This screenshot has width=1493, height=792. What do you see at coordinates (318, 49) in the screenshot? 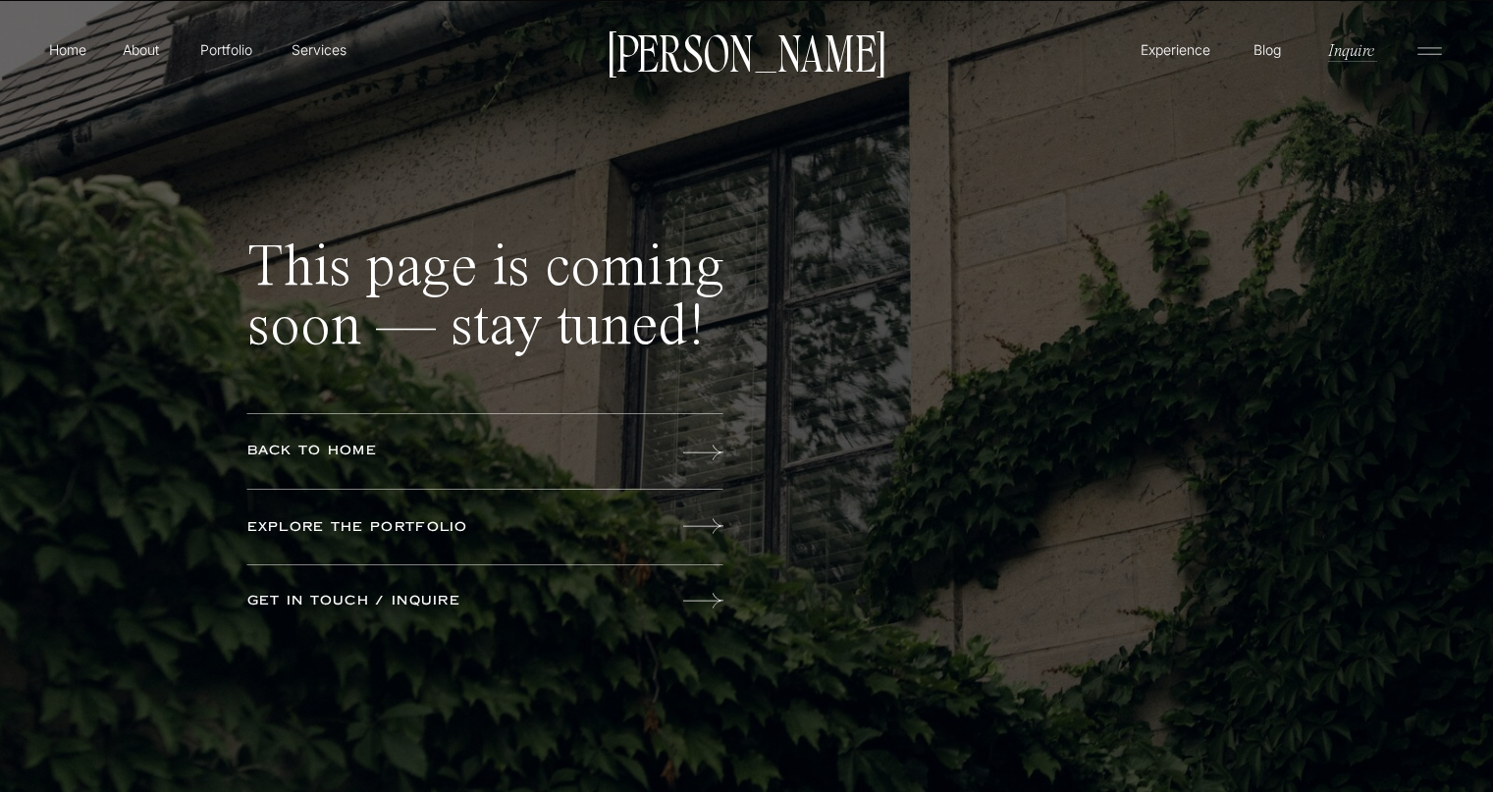
I see `a: Services` at bounding box center [318, 49].